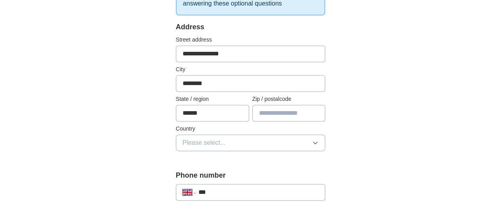 The height and width of the screenshot is (218, 501). Describe the element at coordinates (251, 176) in the screenshot. I see `label: Phone number` at that location.